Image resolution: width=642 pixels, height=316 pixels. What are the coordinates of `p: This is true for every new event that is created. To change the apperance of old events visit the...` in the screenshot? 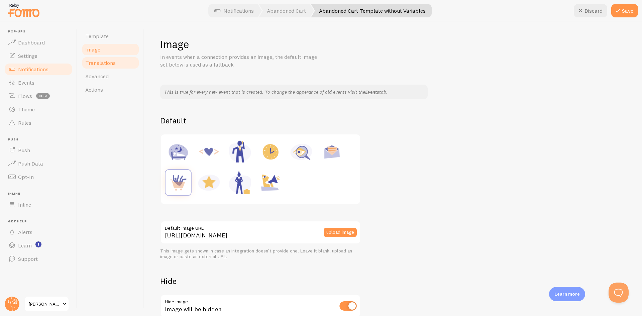 It's located at (294, 92).